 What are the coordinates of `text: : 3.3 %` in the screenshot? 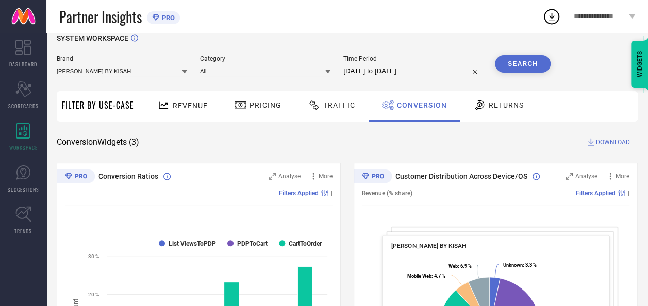 It's located at (520, 265).